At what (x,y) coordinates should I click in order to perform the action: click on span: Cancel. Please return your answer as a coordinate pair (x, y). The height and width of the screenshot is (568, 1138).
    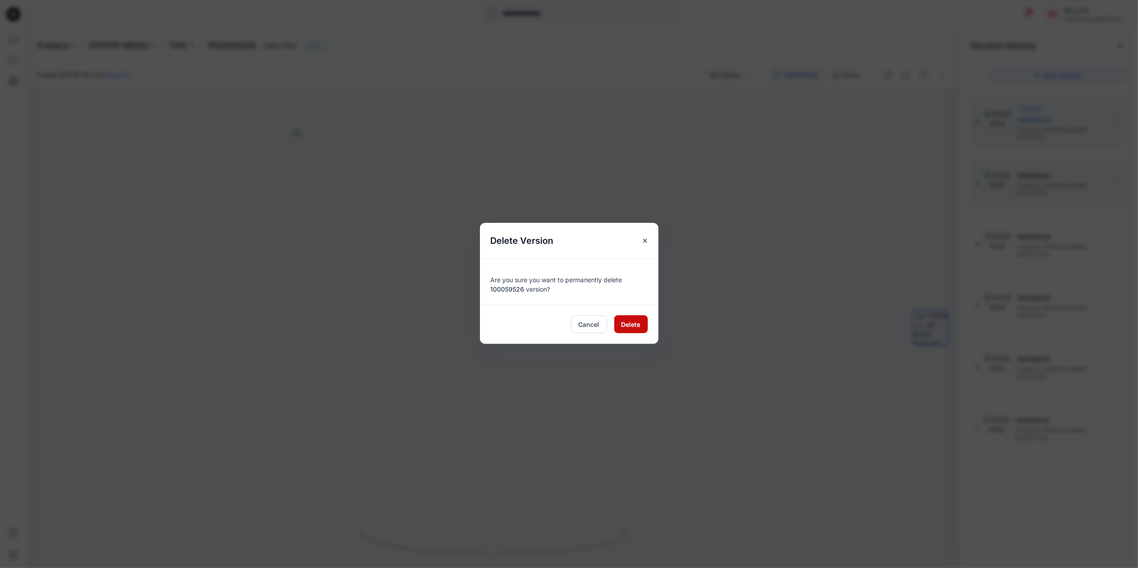
    Looking at the image, I should click on (589, 324).